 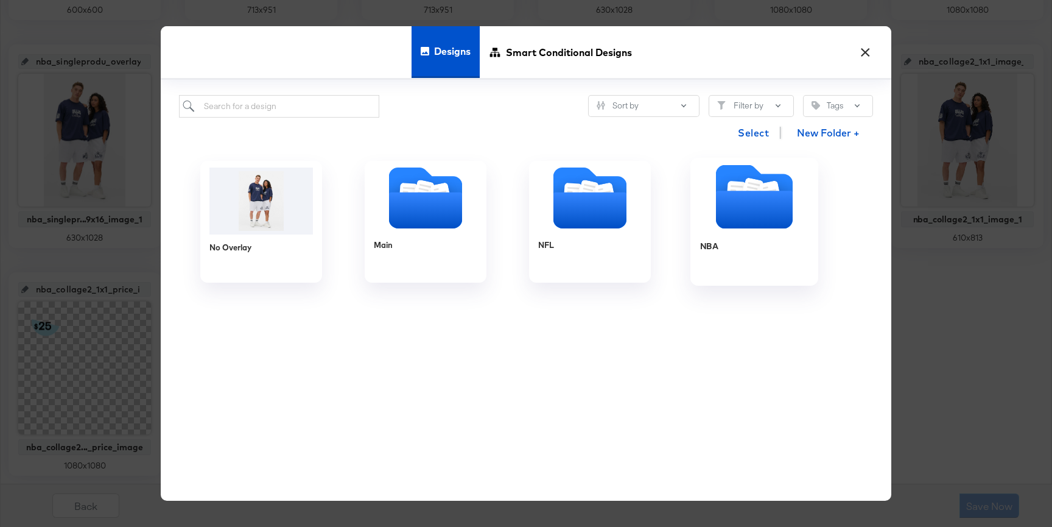 What do you see at coordinates (279, 106) in the screenshot?
I see `input: Search for a design` at bounding box center [279, 106].